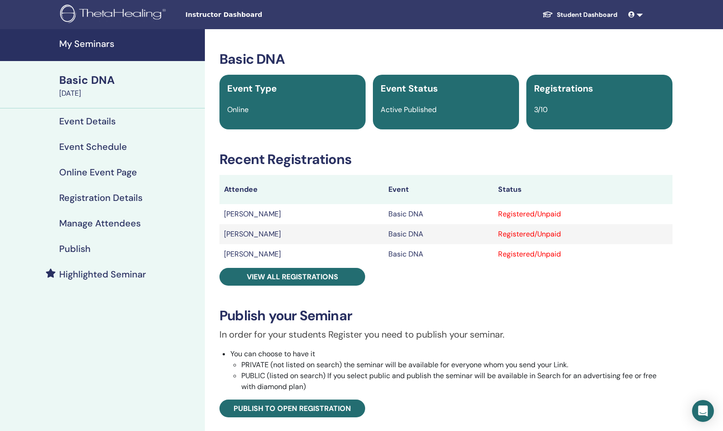 The image size is (723, 431). Describe the element at coordinates (583, 189) in the screenshot. I see `th: Status` at that location.